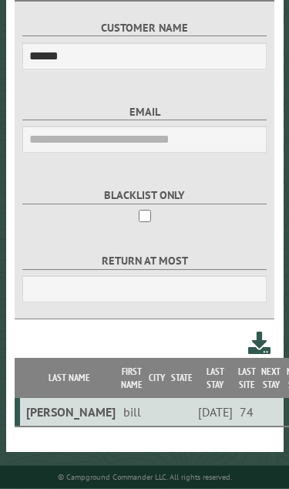 The height and width of the screenshot is (489, 289). I want to click on td: bill, so click(133, 412).